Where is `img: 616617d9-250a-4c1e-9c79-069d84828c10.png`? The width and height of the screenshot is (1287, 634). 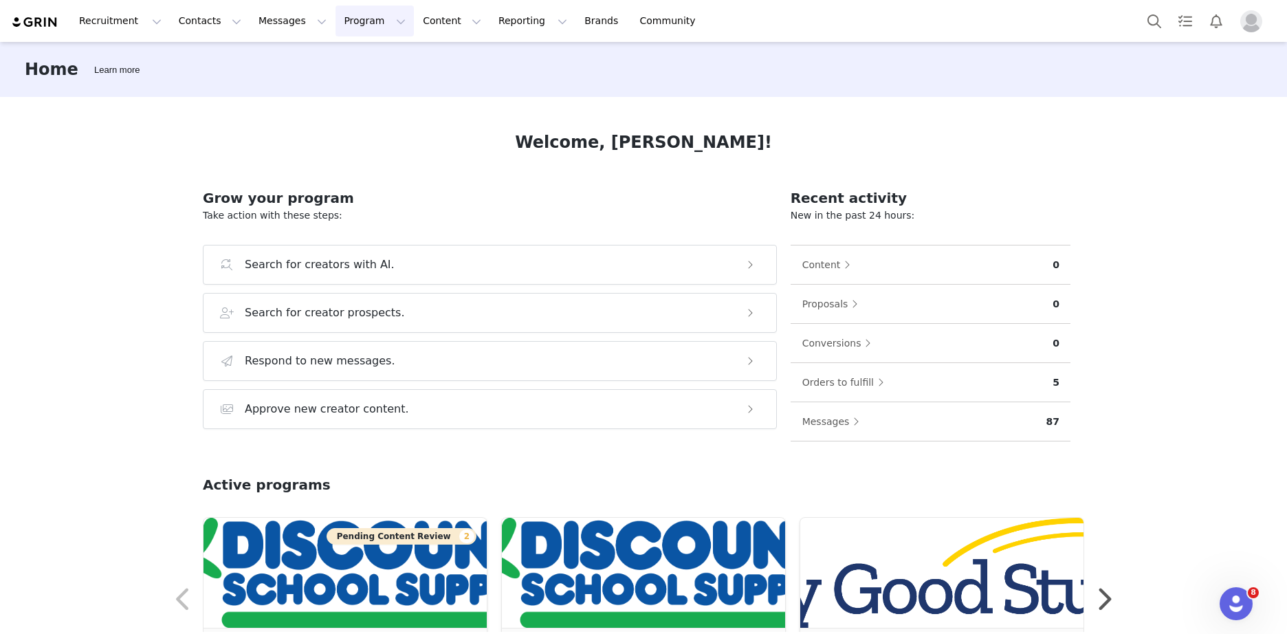
img: 616617d9-250a-4c1e-9c79-069d84828c10.png is located at coordinates (942, 573).